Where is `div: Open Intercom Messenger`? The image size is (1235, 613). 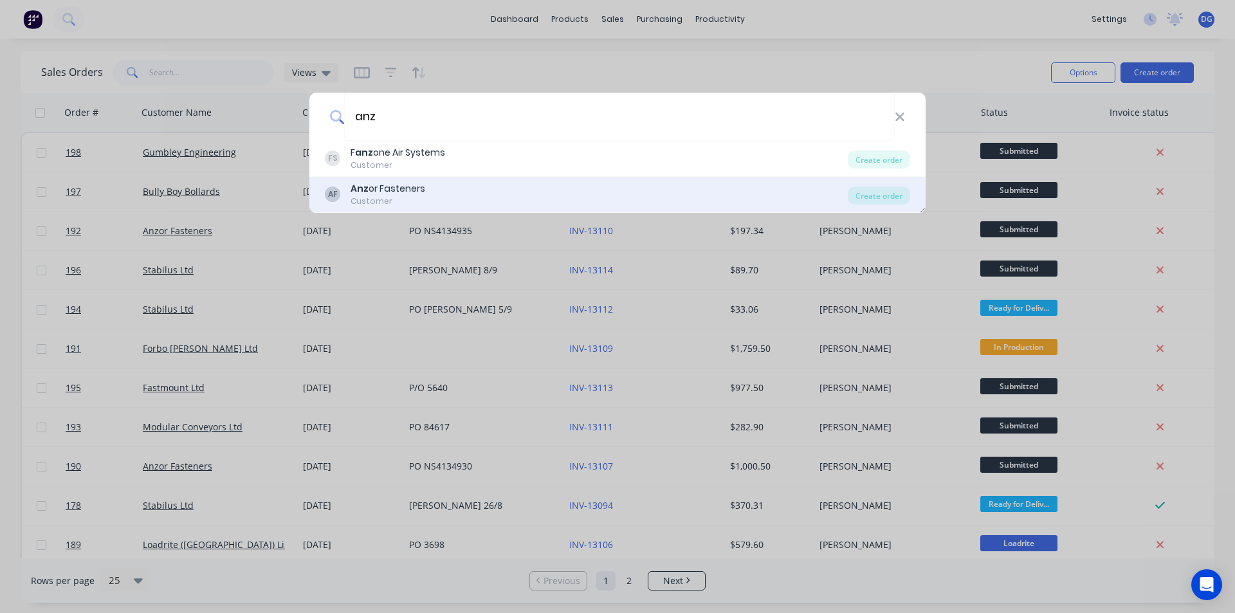 div: Open Intercom Messenger is located at coordinates (1206, 585).